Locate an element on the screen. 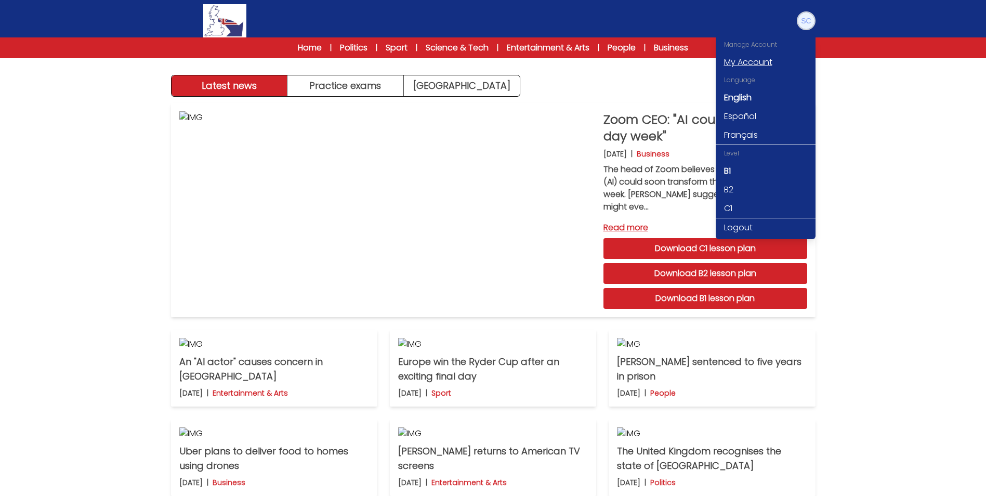 The height and width of the screenshot is (496, 986). a: My Account is located at coordinates (765, 62).